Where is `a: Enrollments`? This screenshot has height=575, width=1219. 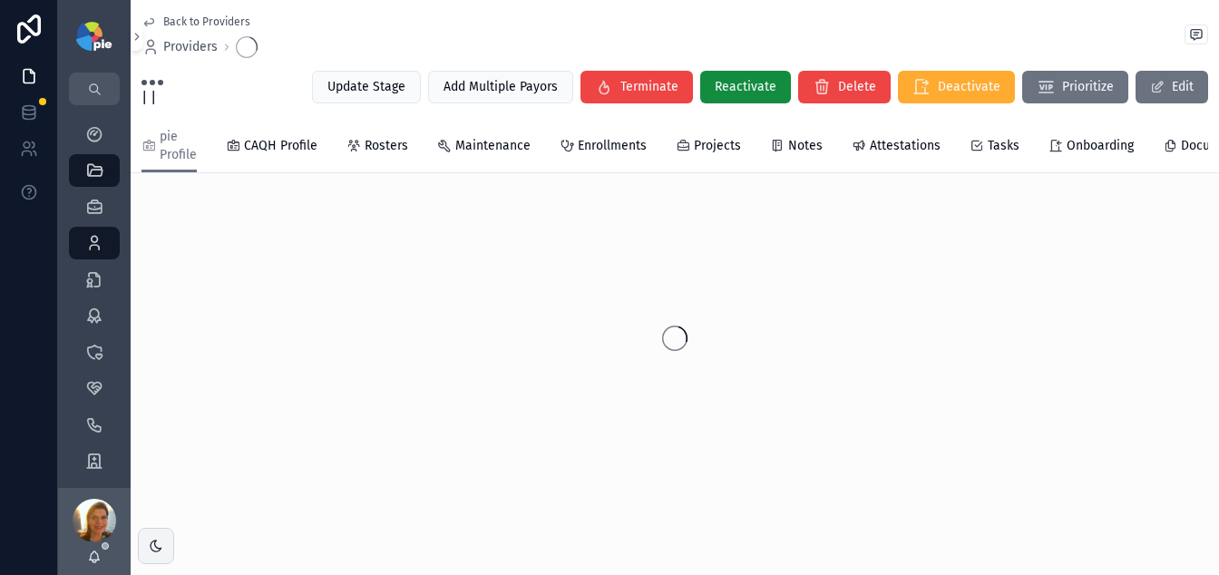
a: Enrollments is located at coordinates (603, 148).